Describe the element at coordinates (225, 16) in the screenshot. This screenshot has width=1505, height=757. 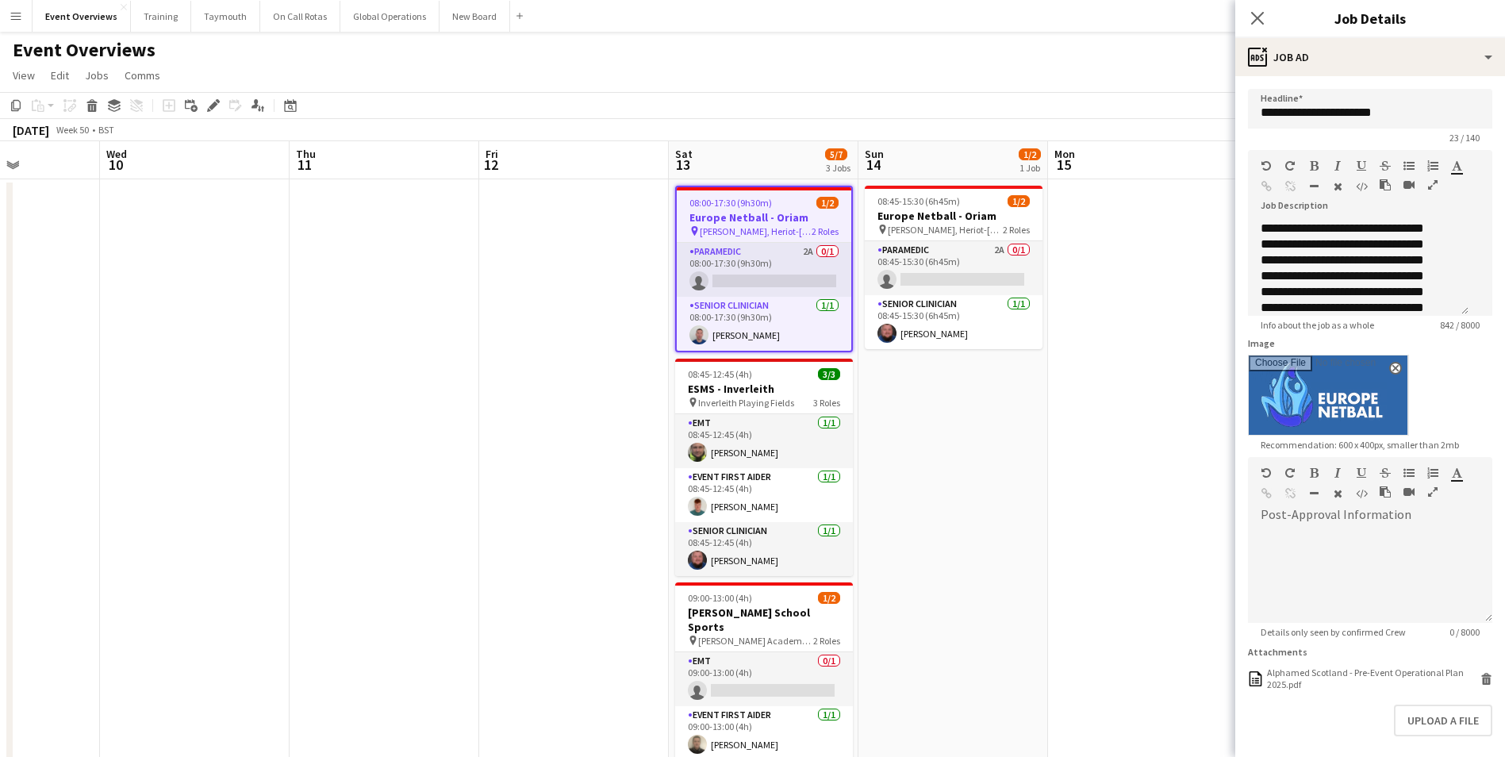
I see `button: Taymouth` at that location.